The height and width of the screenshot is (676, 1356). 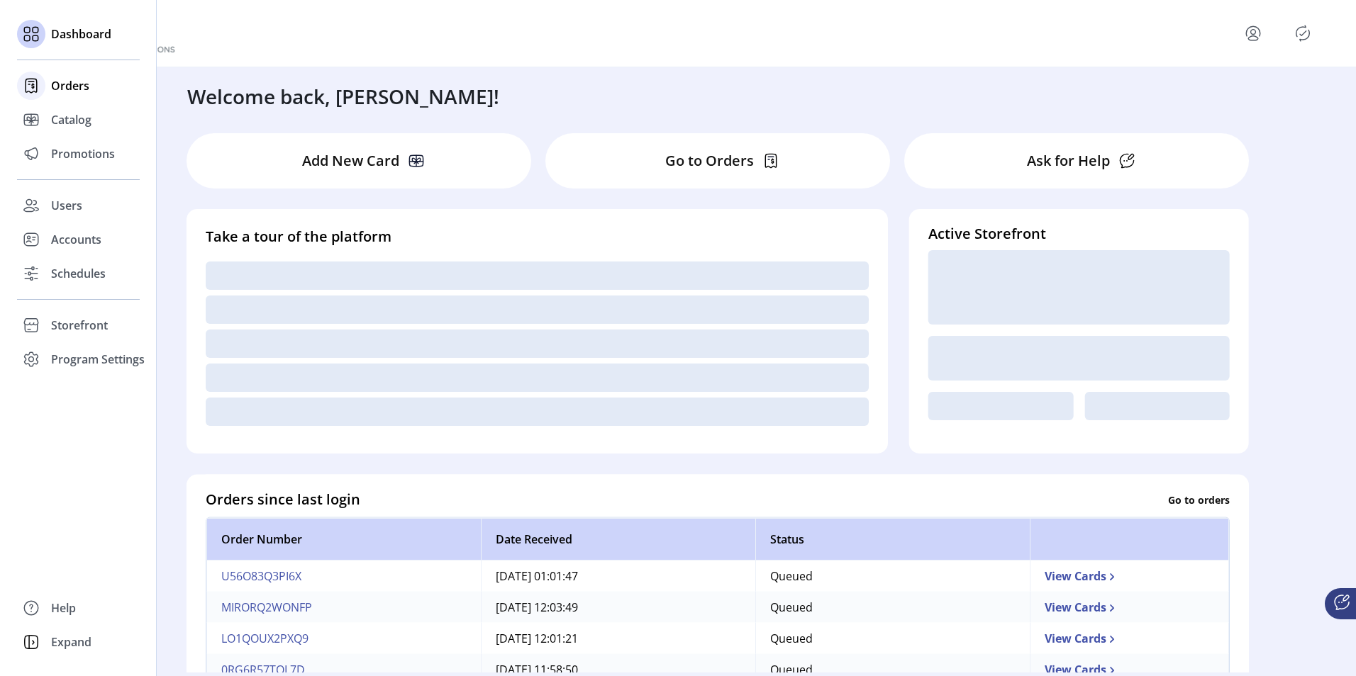 What do you see at coordinates (71, 120) in the screenshot?
I see `span: Catalog` at bounding box center [71, 120].